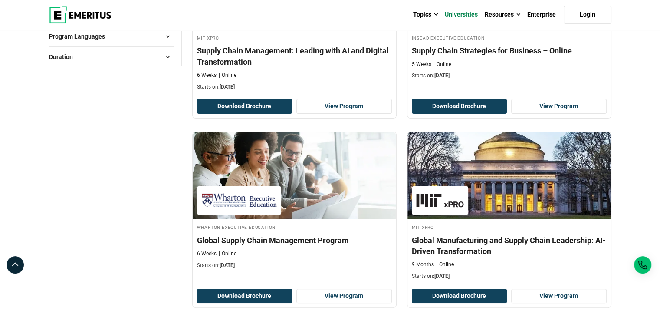 The width and height of the screenshot is (660, 317). I want to click on h4: Global Manufacturing and Supply Chain Leadership: AI-Driven Transformation, so click(509, 245).